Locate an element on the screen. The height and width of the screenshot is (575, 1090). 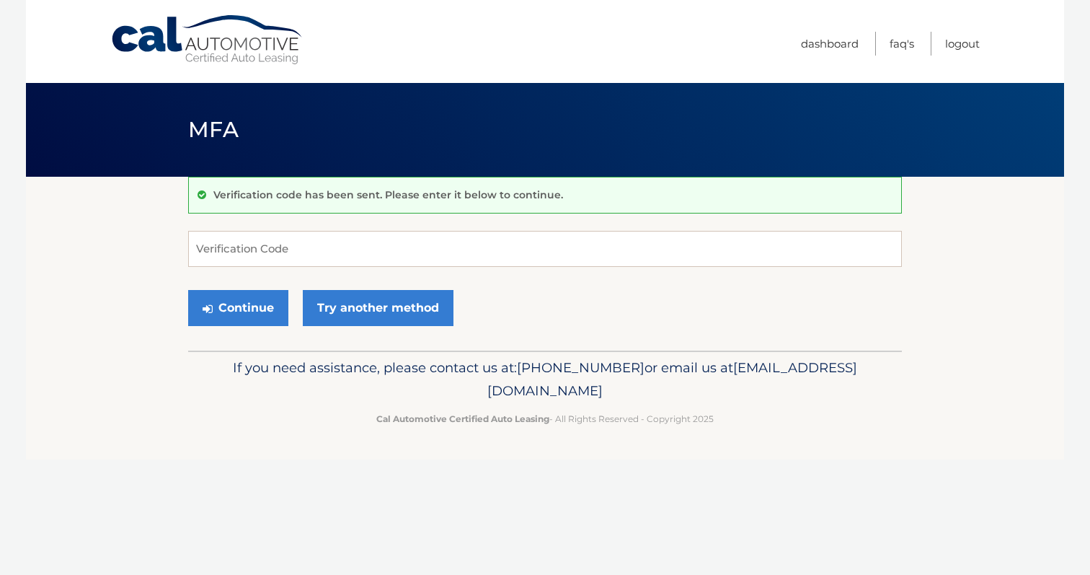
button: Continue is located at coordinates (238, 308).